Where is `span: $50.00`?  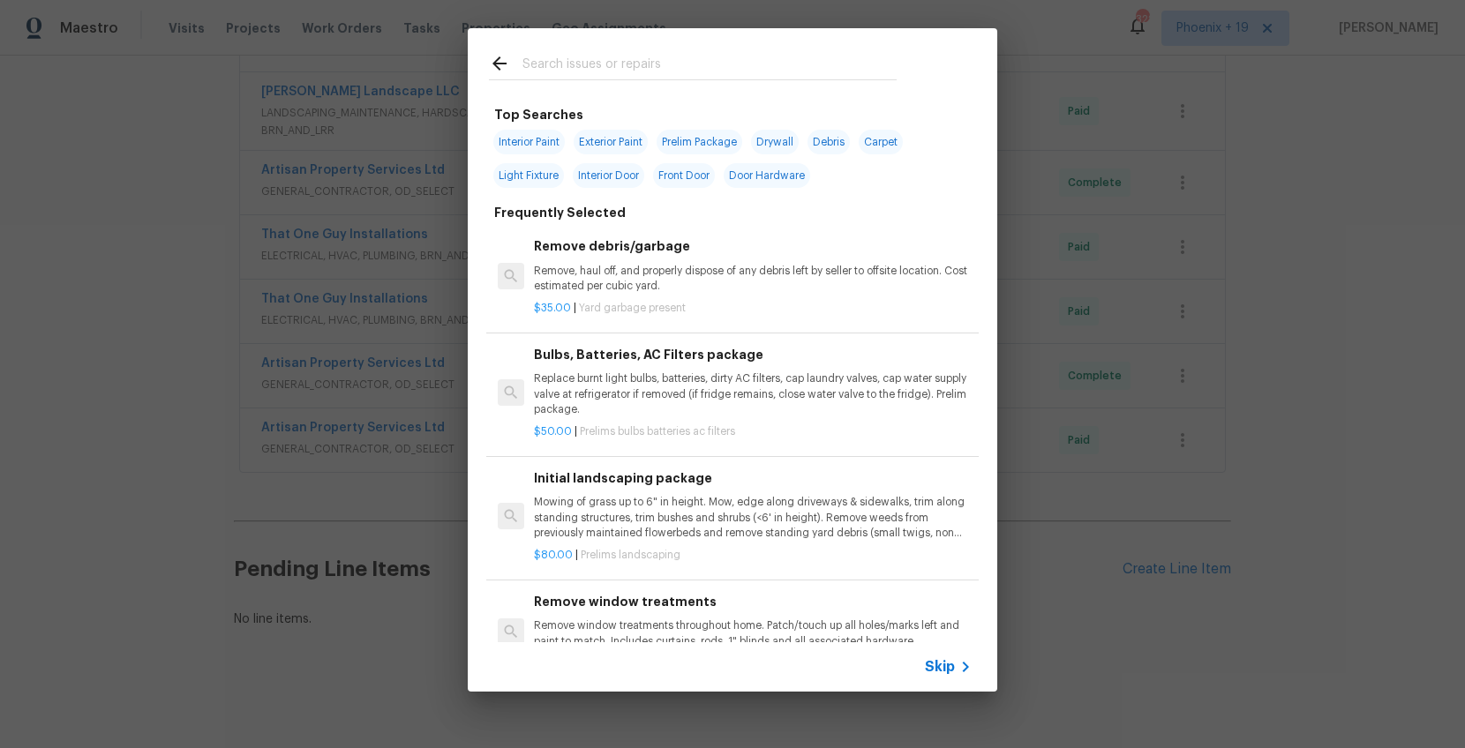
span: $50.00 is located at coordinates (552, 431).